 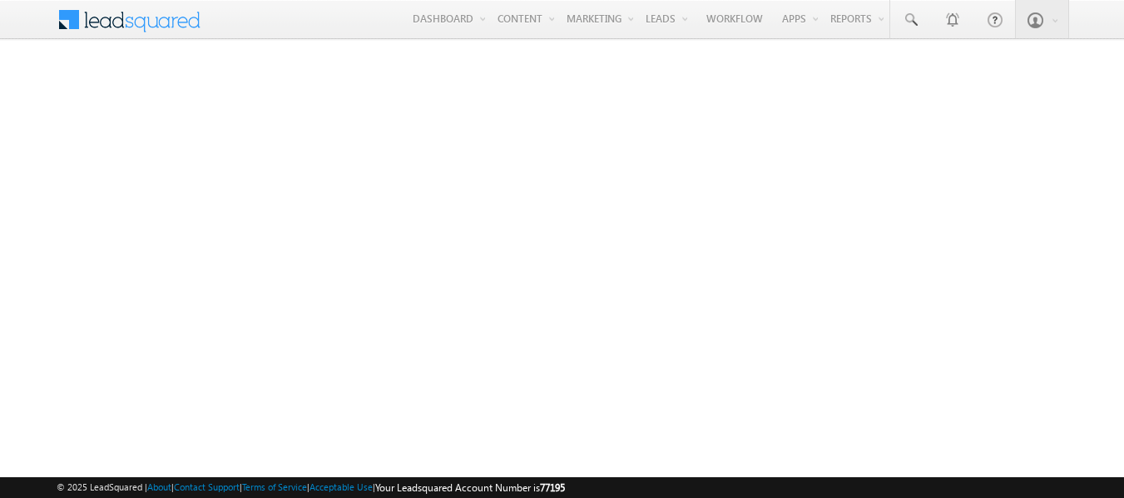 What do you see at coordinates (470, 488) in the screenshot?
I see `span: Your Leadsquared Account Number is` at bounding box center [470, 488].